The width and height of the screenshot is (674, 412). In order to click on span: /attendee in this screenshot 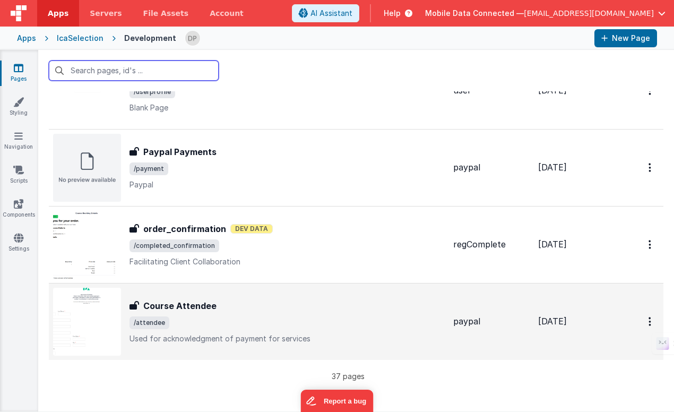, I will do `click(149, 323)`.